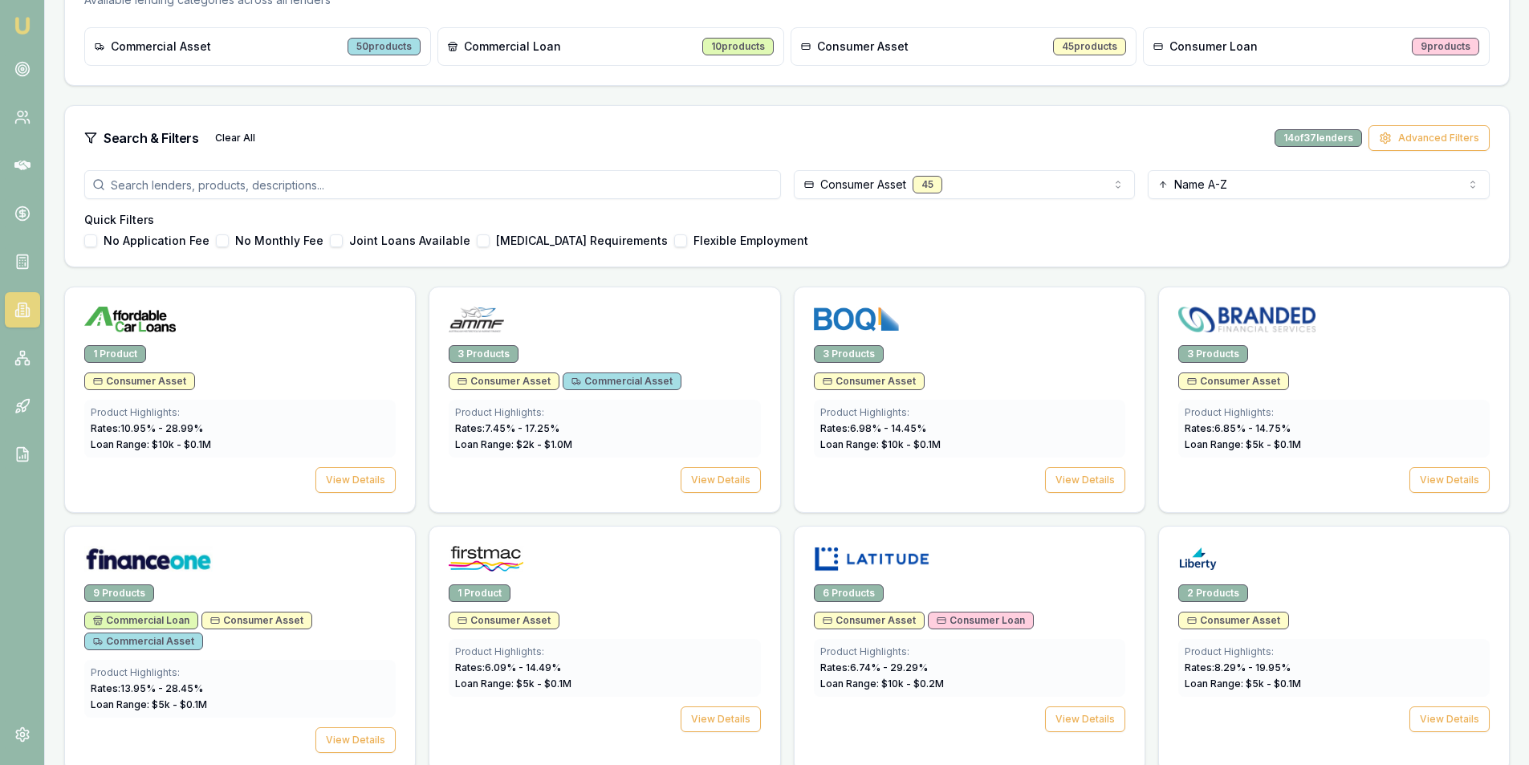  What do you see at coordinates (235, 138) in the screenshot?
I see `button: Clear All` at bounding box center [235, 138].